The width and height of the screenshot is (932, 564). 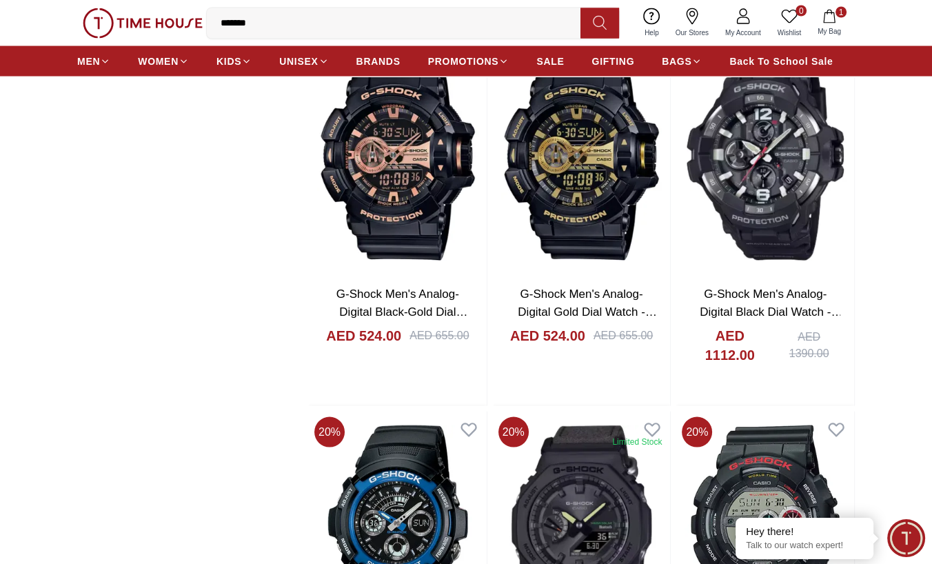 What do you see at coordinates (229, 61) in the screenshot?
I see `span: KIDS` at bounding box center [229, 61].